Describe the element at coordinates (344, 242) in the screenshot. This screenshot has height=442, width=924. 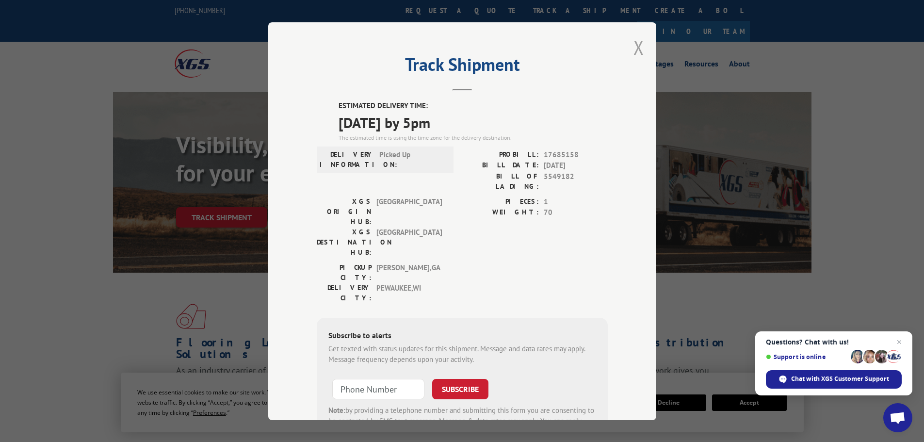
I see `label: XGS DESTINATION HUB:` at that location.